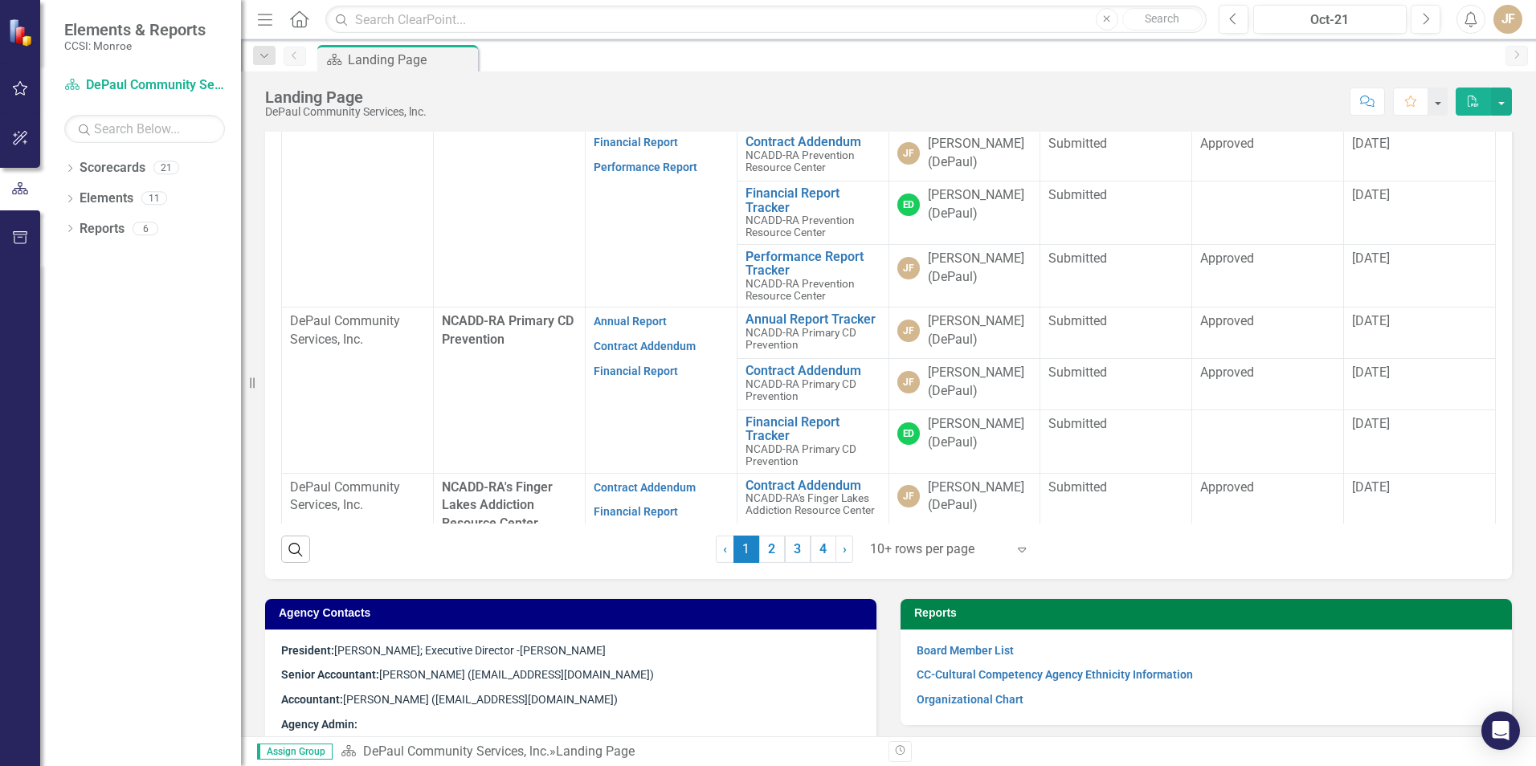 Image resolution: width=1536 pixels, height=766 pixels. Describe the element at coordinates (22, 32) in the screenshot. I see `img: ClearPoint Strategy` at that location.